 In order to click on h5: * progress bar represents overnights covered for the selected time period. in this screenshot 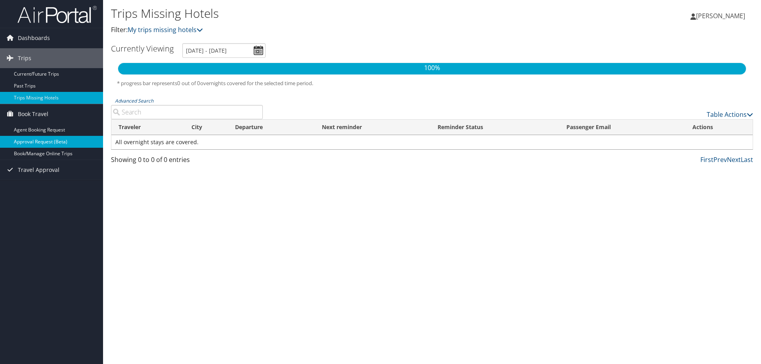, I will do `click(432, 83)`.